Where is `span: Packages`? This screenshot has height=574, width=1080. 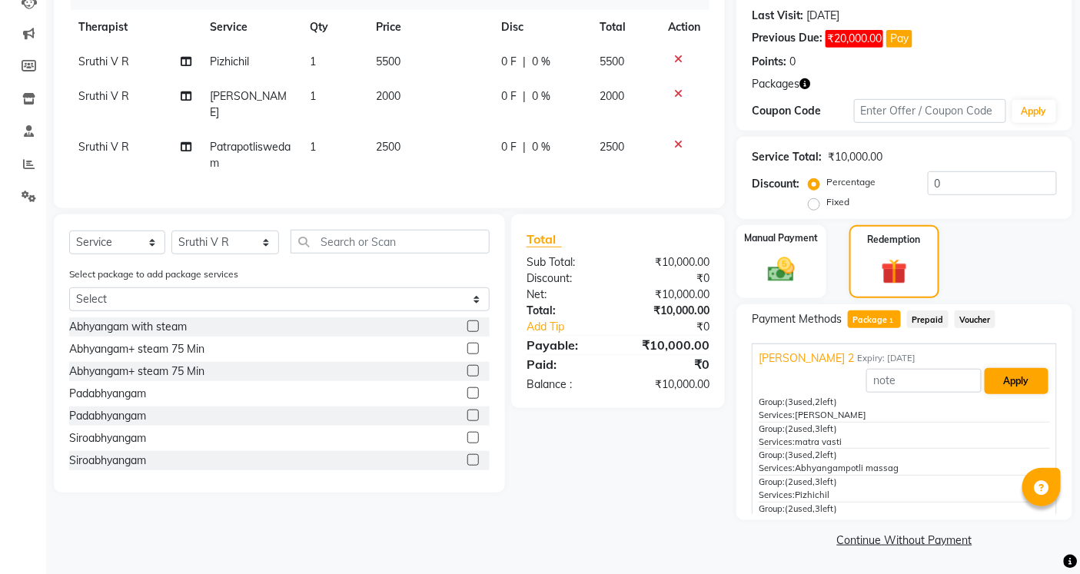 span: Packages is located at coordinates (776, 84).